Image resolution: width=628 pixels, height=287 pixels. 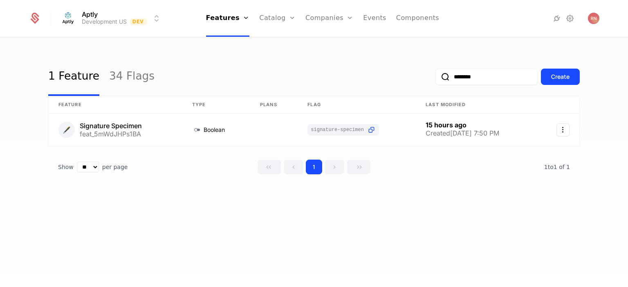 I want to click on span: 1 to 1 of, so click(x=555, y=167).